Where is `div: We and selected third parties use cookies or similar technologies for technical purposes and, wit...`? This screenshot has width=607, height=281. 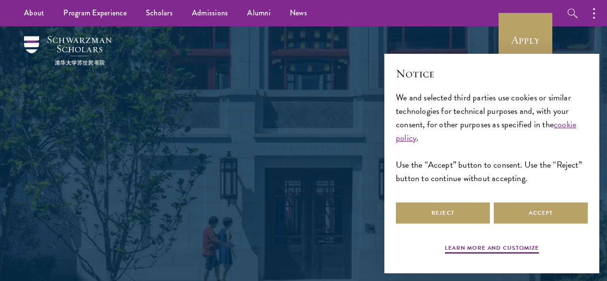
div: We and selected third parties use cookies or similar technologies for technical purposes and, wit... is located at coordinates (492, 138).